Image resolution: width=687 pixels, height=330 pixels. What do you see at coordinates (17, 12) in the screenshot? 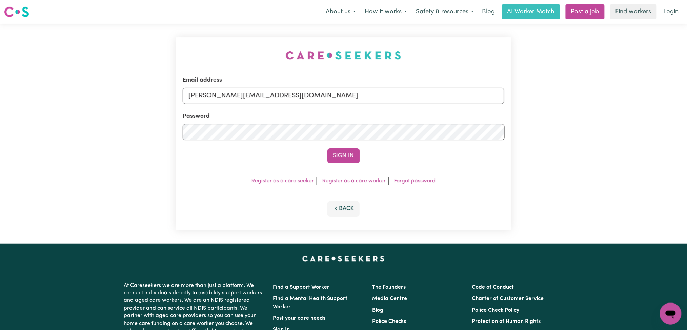
I see `a: Careseekers logo` at bounding box center [17, 12].